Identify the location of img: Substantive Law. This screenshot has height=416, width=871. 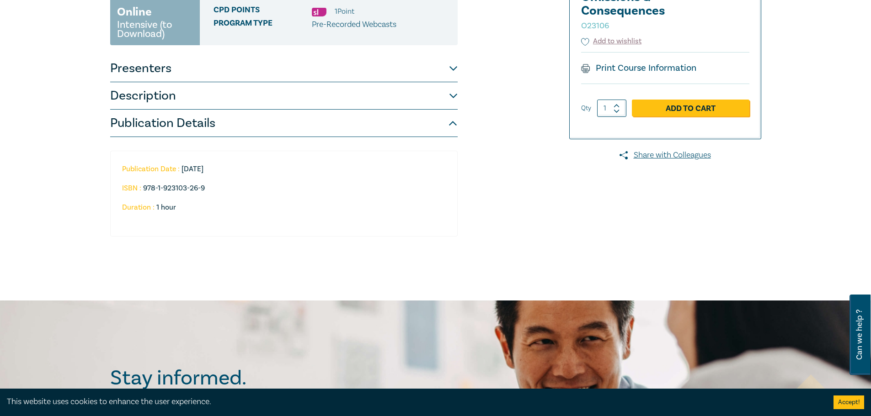
(319, 12).